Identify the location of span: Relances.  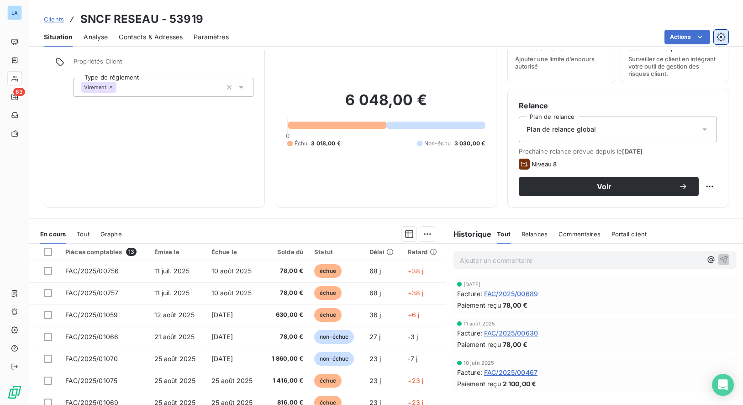
(535, 234).